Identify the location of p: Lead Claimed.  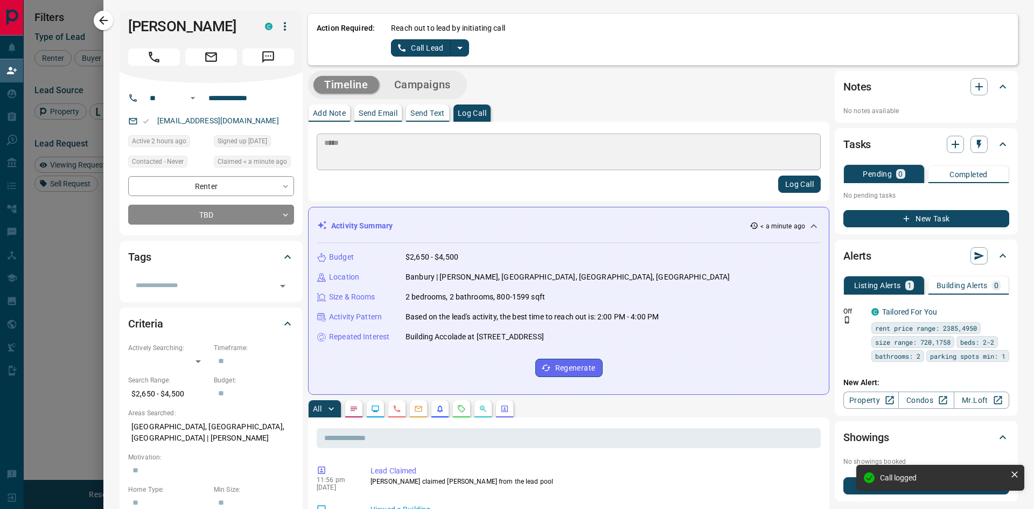
(593, 471).